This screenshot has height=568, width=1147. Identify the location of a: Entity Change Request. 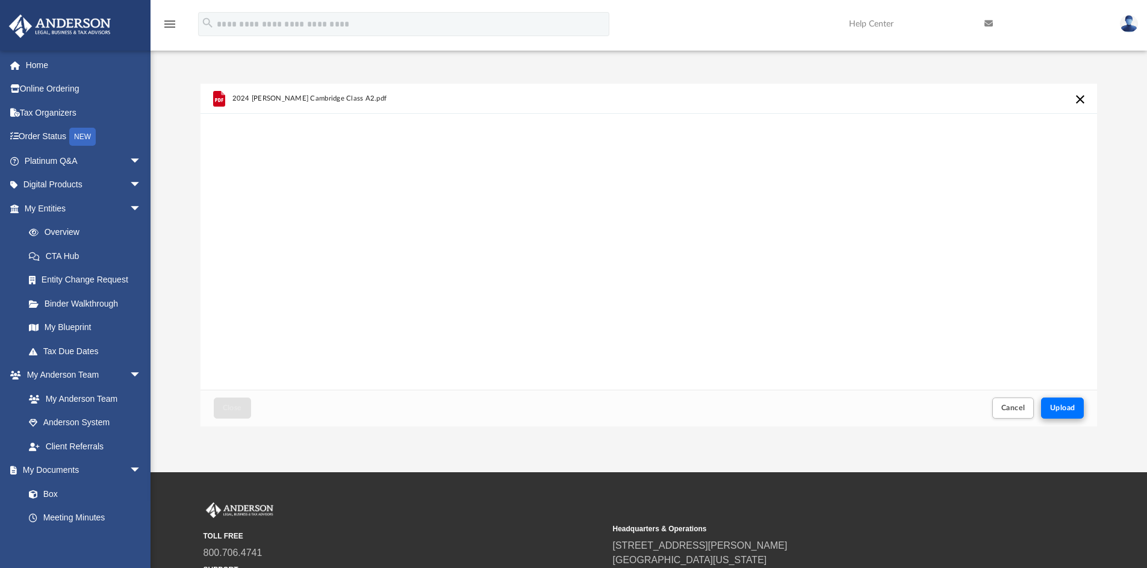
(88, 280).